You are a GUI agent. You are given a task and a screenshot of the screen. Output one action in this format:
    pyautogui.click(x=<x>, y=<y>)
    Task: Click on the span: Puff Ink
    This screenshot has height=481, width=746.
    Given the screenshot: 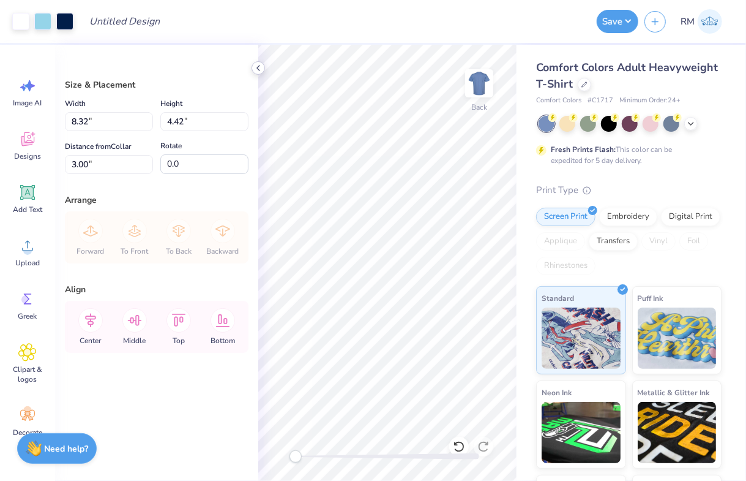 What is the action you would take?
    pyautogui.click(x=651, y=297)
    